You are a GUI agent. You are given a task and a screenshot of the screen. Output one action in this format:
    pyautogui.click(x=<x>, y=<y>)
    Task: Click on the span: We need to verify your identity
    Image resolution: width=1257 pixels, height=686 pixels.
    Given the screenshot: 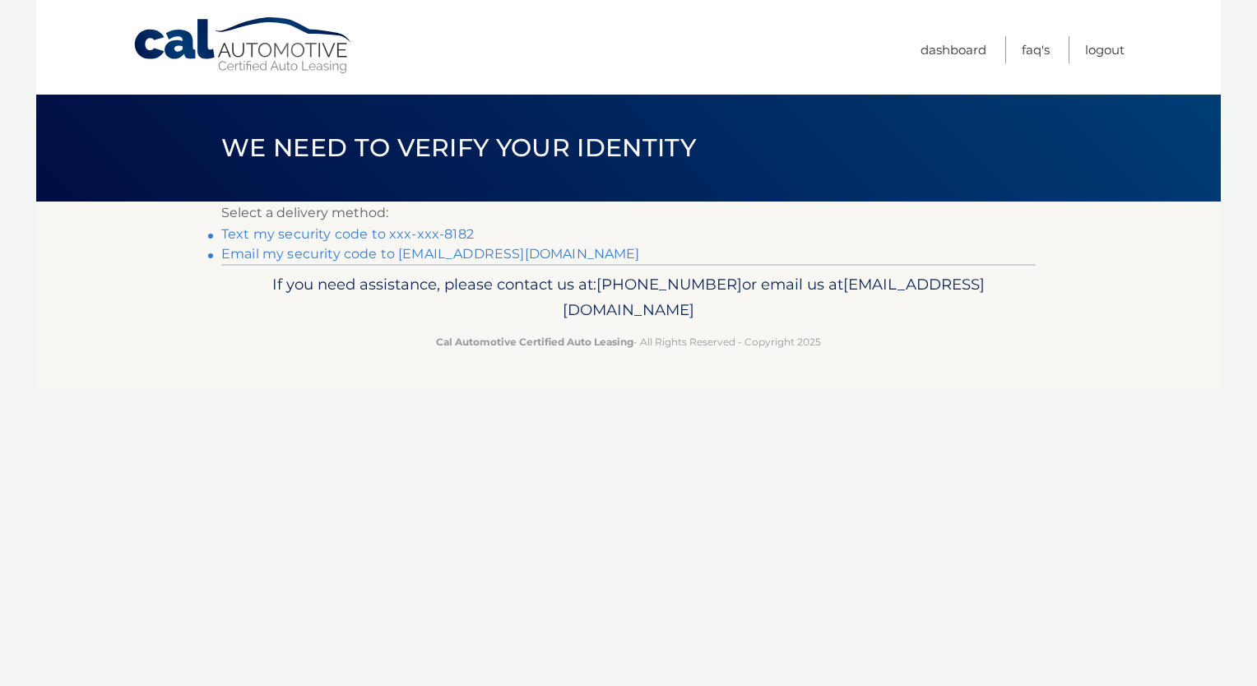 What is the action you would take?
    pyautogui.click(x=458, y=147)
    